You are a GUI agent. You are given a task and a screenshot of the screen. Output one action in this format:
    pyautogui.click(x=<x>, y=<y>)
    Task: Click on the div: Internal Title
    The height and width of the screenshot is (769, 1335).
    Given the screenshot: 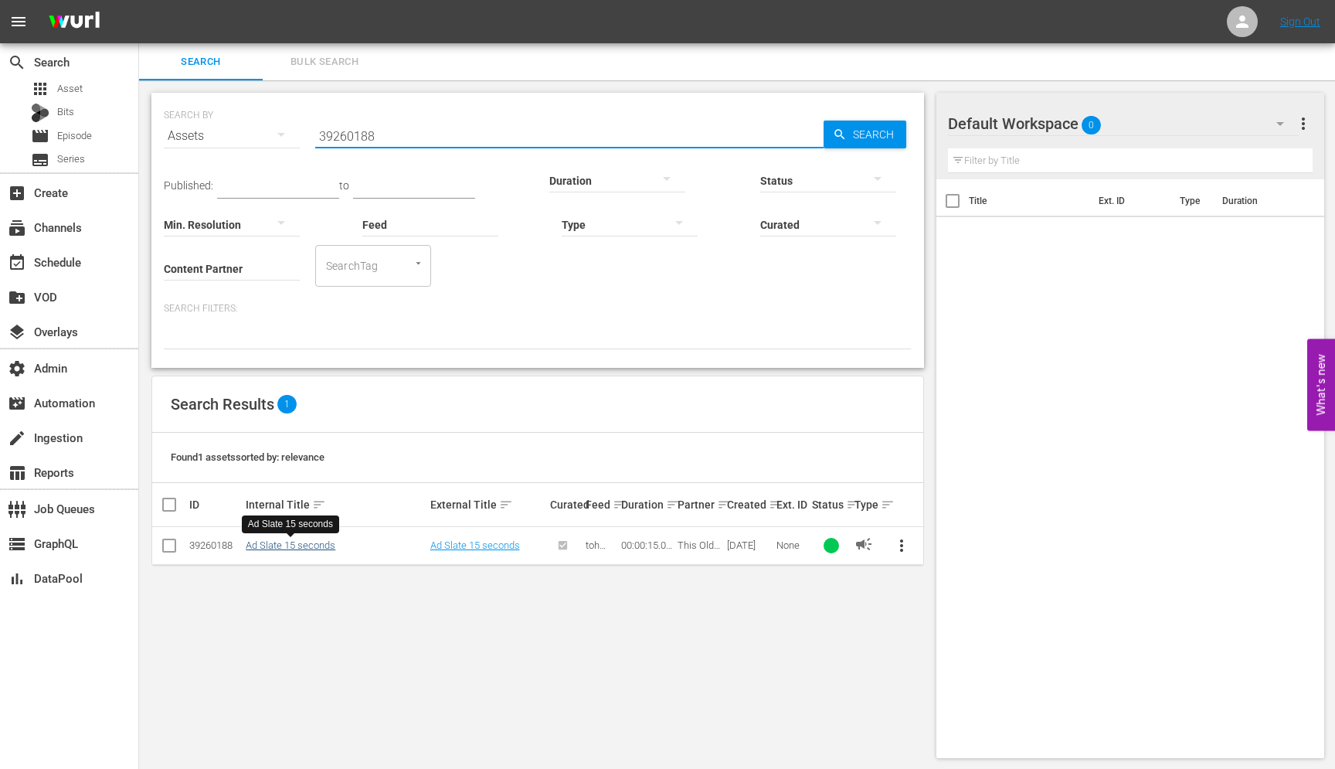 What is the action you would take?
    pyautogui.click(x=335, y=505)
    